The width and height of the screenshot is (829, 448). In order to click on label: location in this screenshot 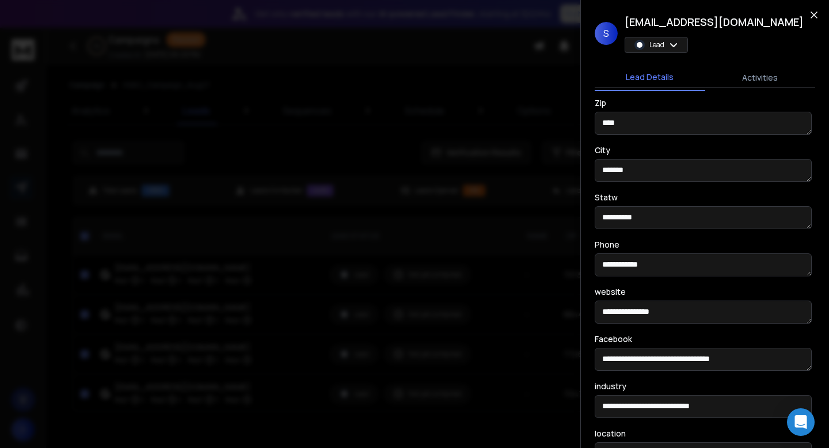, I will do `click(610, 433)`.